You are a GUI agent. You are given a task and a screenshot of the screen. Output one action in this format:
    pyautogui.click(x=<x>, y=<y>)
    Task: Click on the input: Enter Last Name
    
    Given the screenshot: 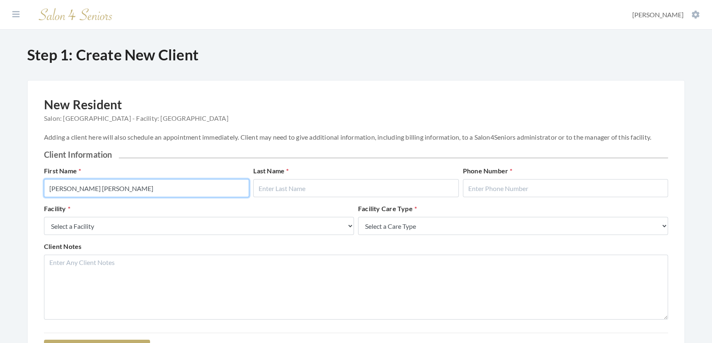 What is the action you would take?
    pyautogui.click(x=355, y=188)
    